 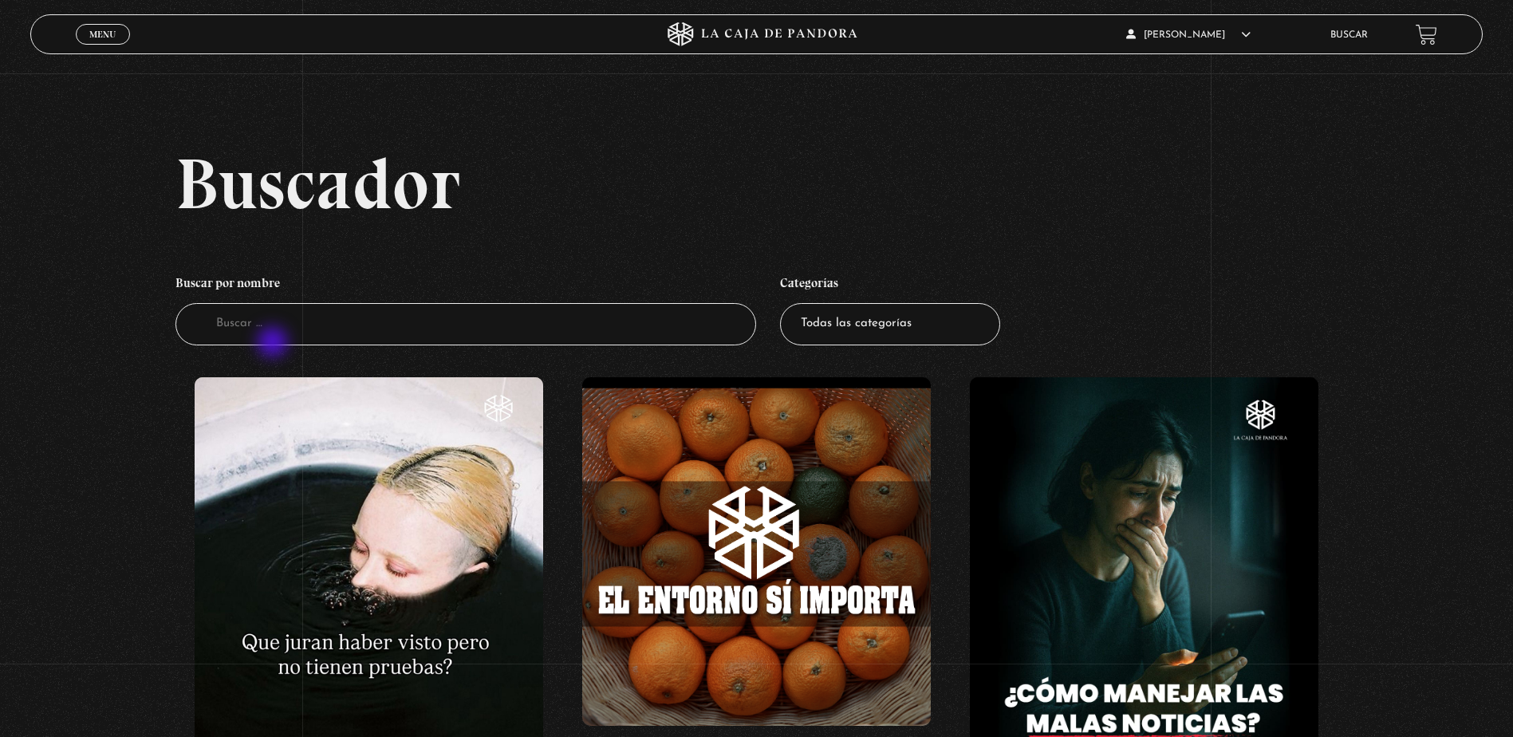 What do you see at coordinates (466, 285) in the screenshot?
I see `h4: Buscar por nombre` at bounding box center [466, 285].